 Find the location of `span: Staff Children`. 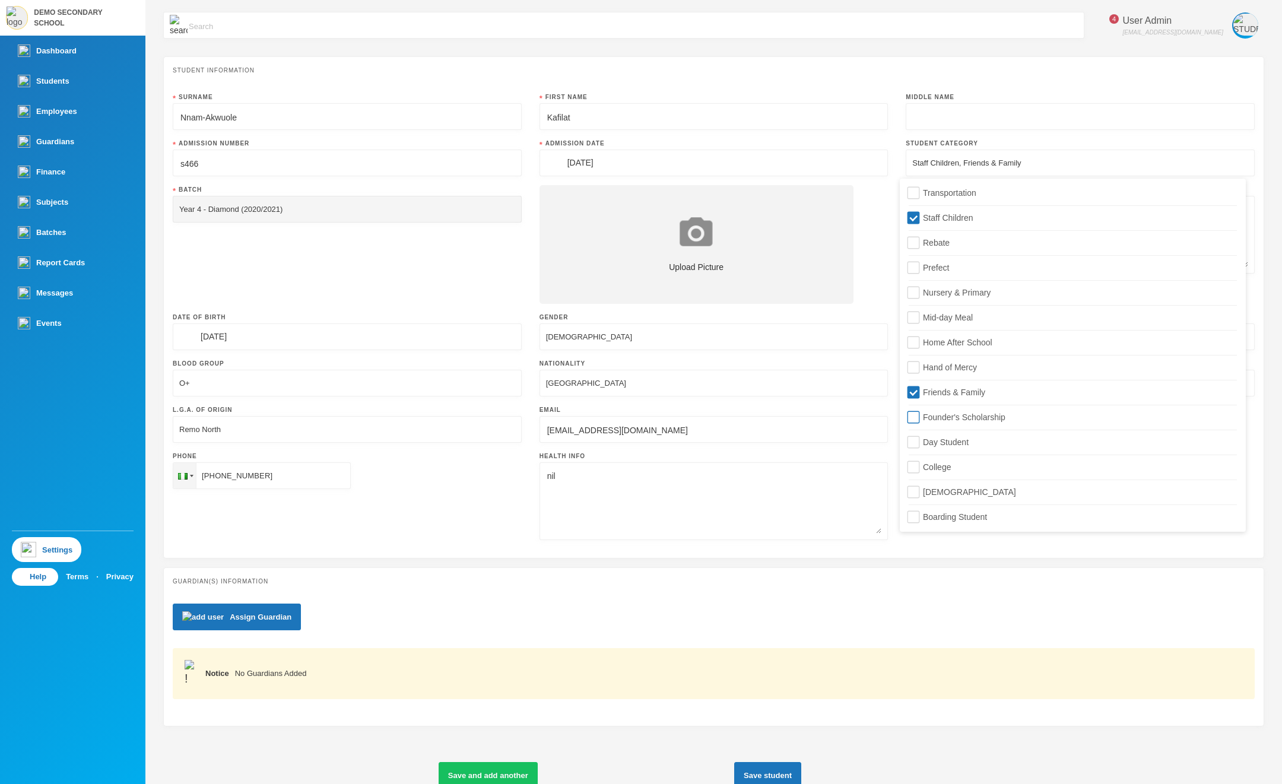

span: Staff Children is located at coordinates (948, 218).